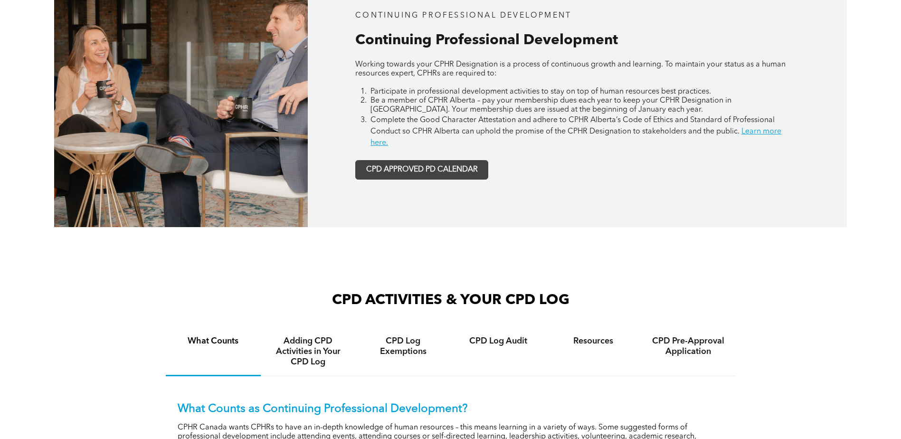 The width and height of the screenshot is (901, 439). What do you see at coordinates (213, 341) in the screenshot?
I see `h4: What Counts` at bounding box center [213, 341].